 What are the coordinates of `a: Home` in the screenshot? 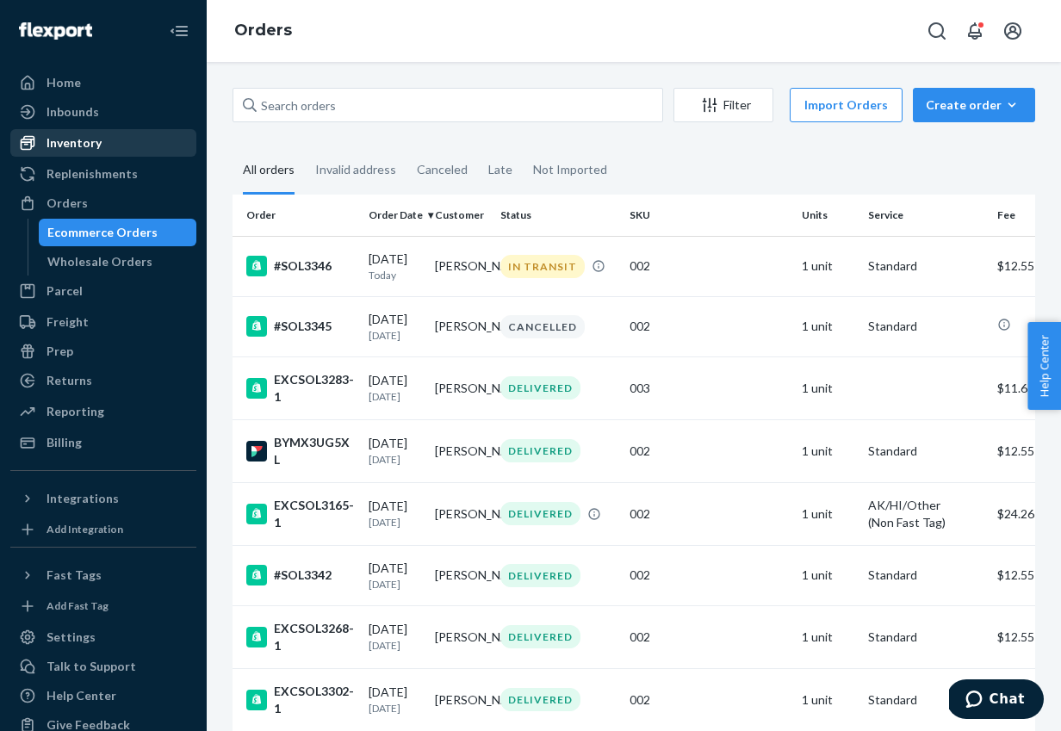 It's located at (103, 83).